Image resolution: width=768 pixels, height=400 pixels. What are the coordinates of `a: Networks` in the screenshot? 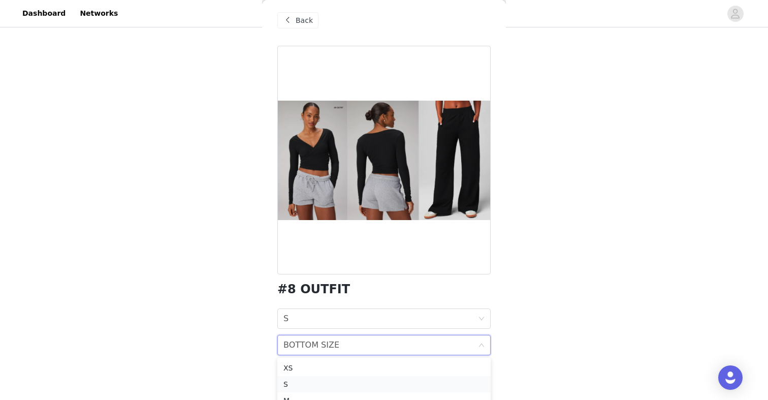 It's located at (99, 13).